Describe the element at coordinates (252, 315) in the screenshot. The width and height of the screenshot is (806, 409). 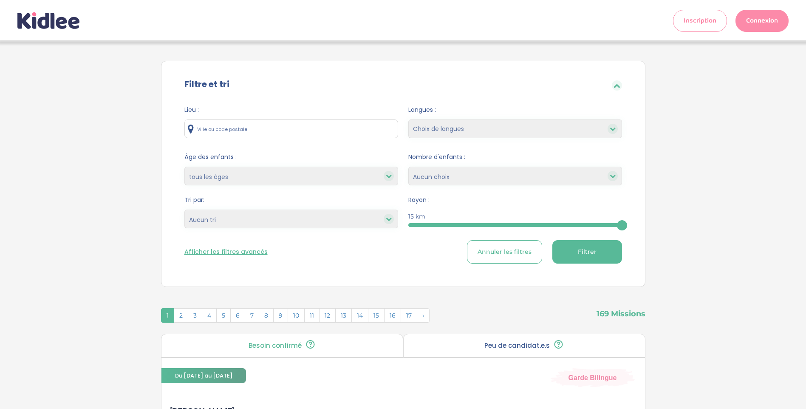
I see `span: 7` at that location.